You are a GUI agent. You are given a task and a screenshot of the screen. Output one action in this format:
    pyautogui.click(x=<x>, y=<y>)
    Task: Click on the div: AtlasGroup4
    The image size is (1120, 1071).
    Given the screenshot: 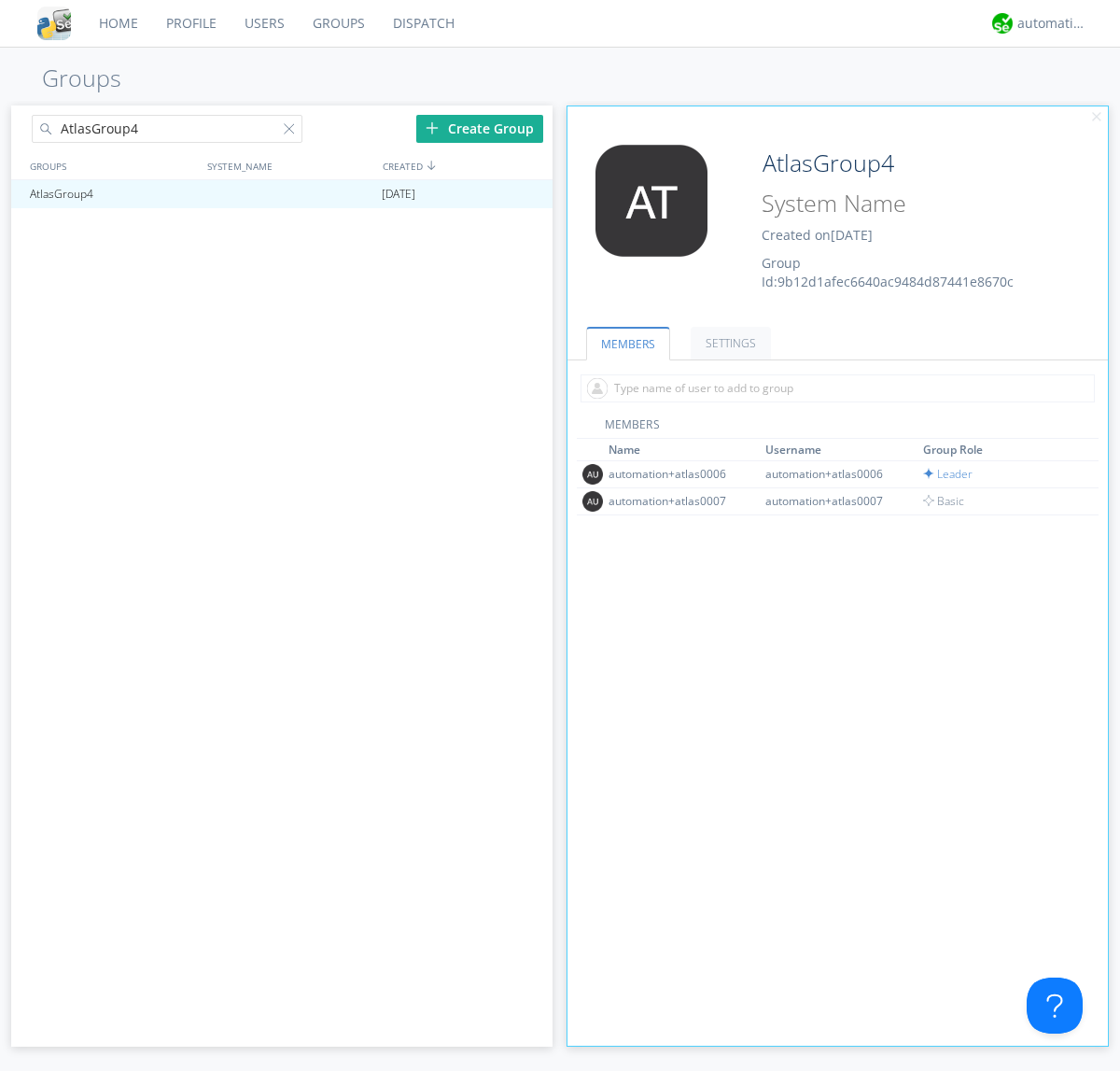 What is the action you would take?
    pyautogui.click(x=112, y=194)
    